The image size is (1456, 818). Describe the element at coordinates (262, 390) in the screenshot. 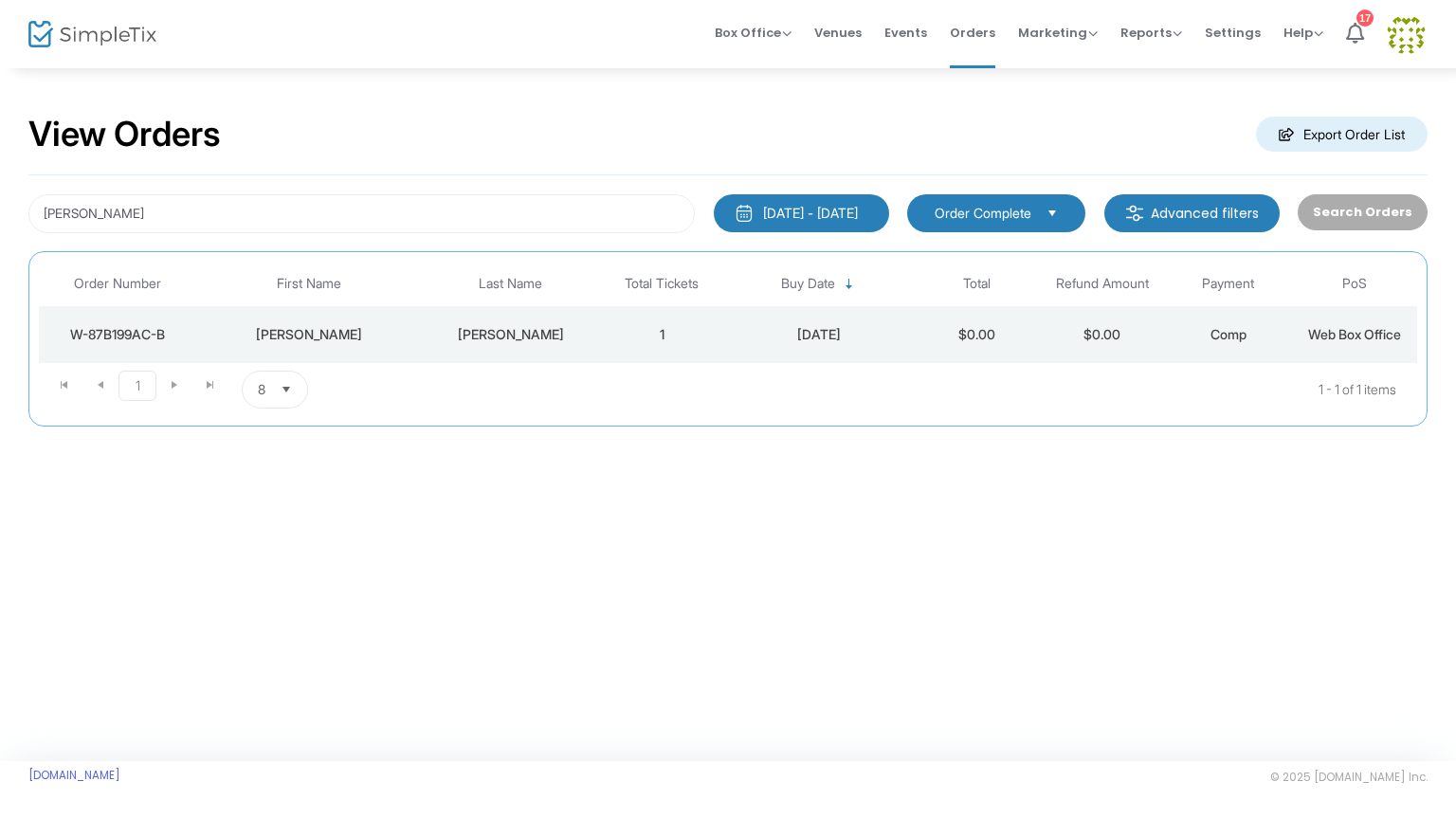

I see `span: 8` at that location.